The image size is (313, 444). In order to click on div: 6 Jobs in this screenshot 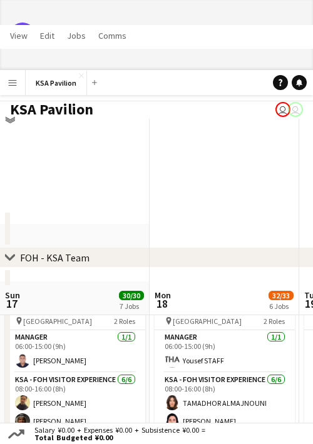, I will do `click(281, 306)`.